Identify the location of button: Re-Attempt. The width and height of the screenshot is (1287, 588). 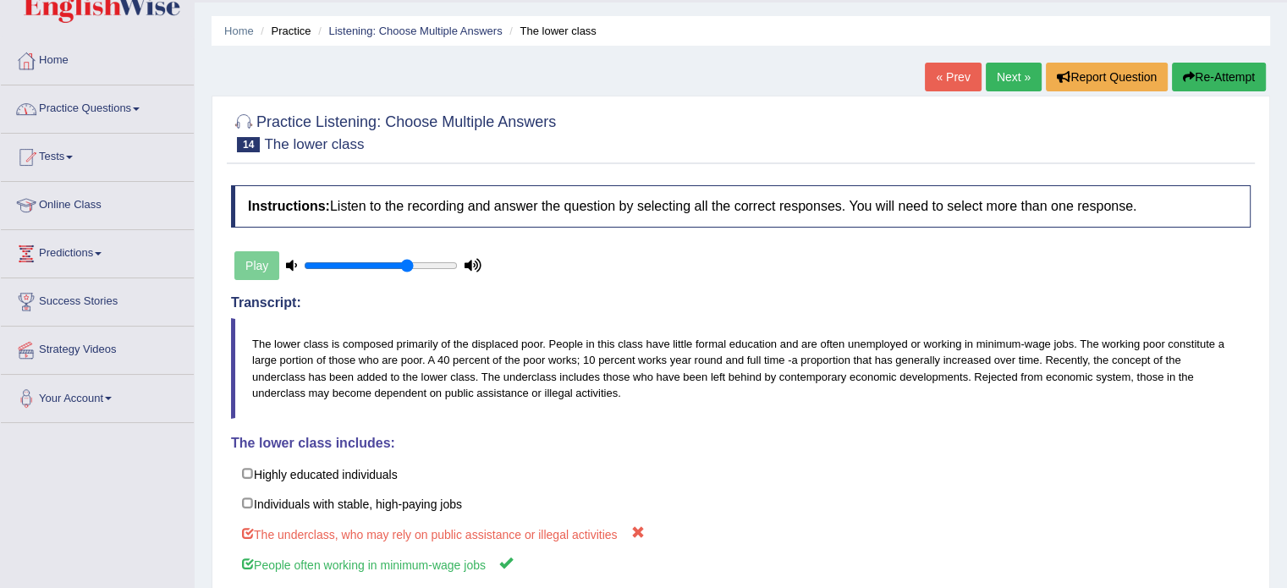
(1219, 77).